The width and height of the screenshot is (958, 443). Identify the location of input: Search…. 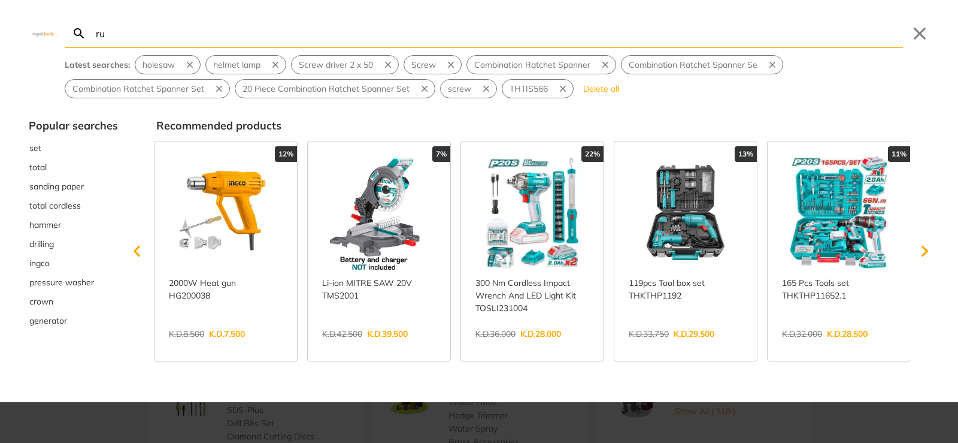
(498, 33).